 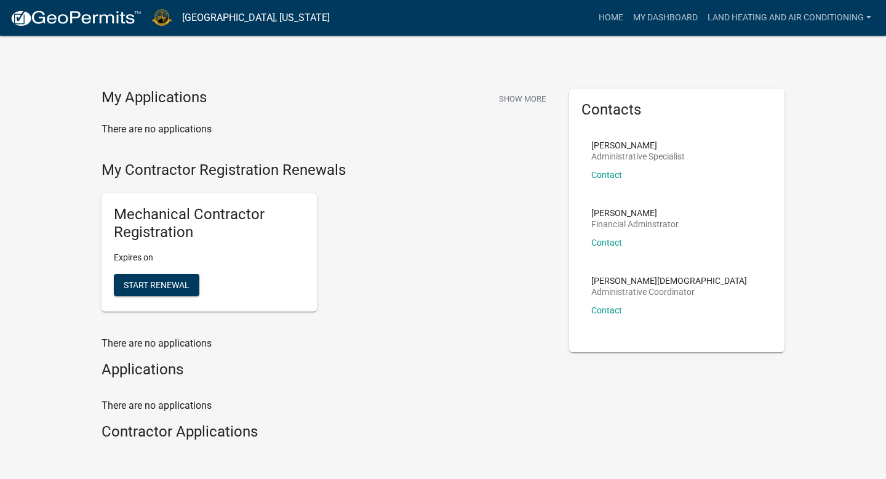 What do you see at coordinates (162, 17) in the screenshot?
I see `img: La Porte County, Indiana` at bounding box center [162, 17].